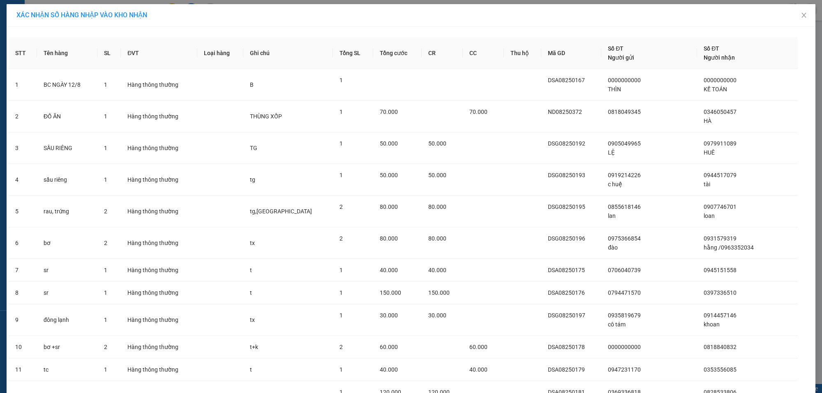  Describe the element at coordinates (566, 369) in the screenshot. I see `span: DSA08250179` at that location.